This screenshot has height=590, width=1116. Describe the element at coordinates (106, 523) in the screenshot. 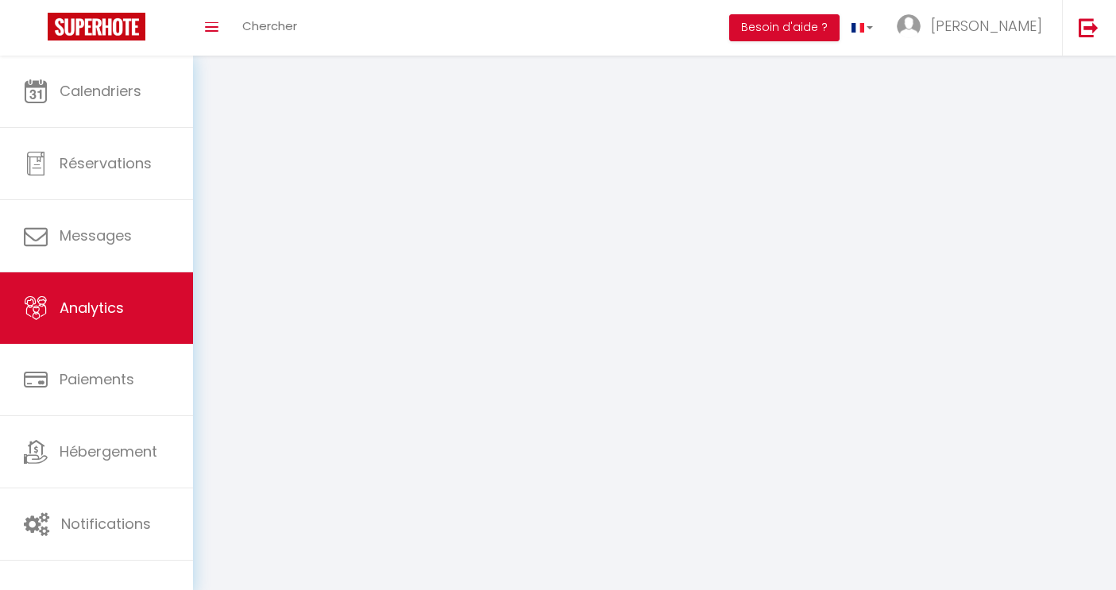

I see `span: Notifications` at that location.